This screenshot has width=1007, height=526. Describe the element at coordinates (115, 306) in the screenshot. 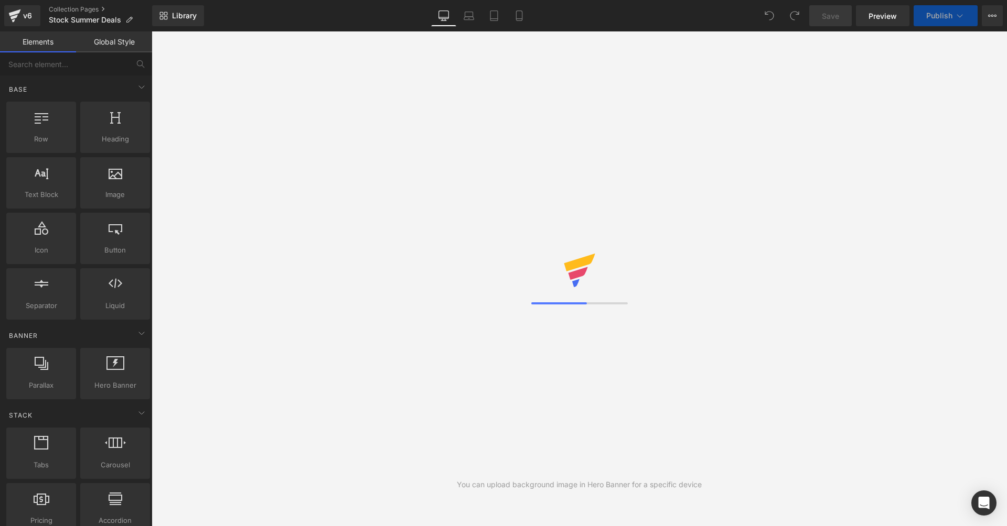

I see `span: Liquid` at that location.